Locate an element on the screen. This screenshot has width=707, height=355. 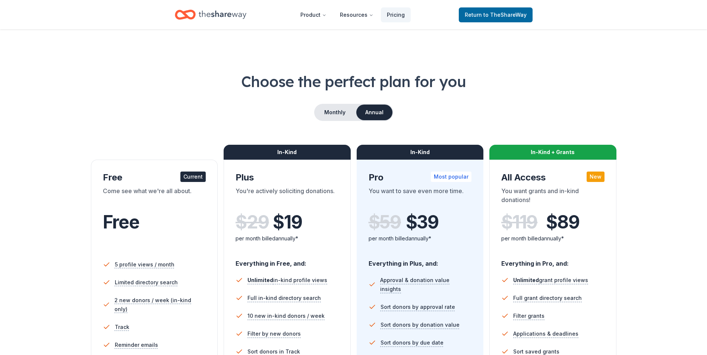
span: Free is located at coordinates (121, 222).